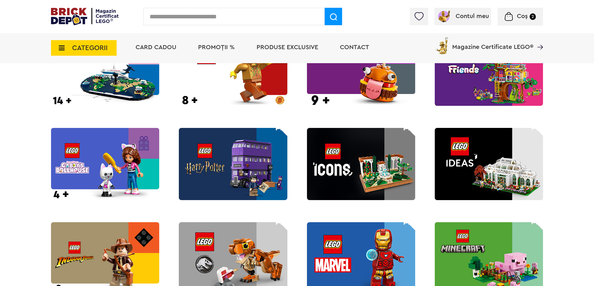  What do you see at coordinates (538, 39) in the screenshot?
I see `a: Magazine Certificate LEGO®` at bounding box center [538, 39].